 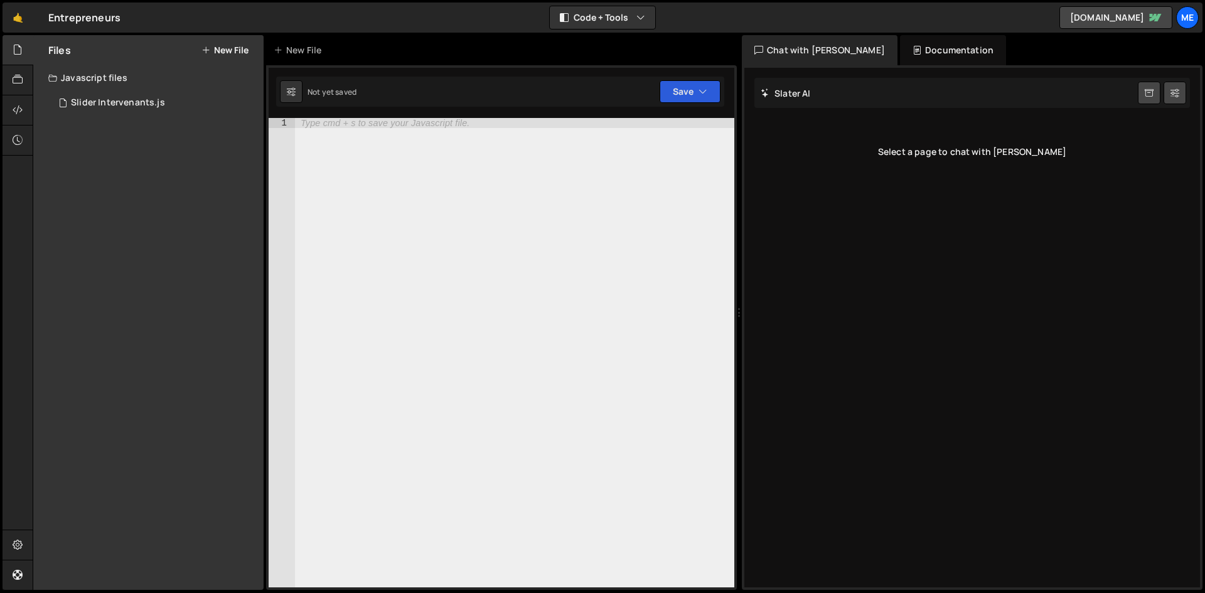 I want to click on div: New File, so click(x=300, y=50).